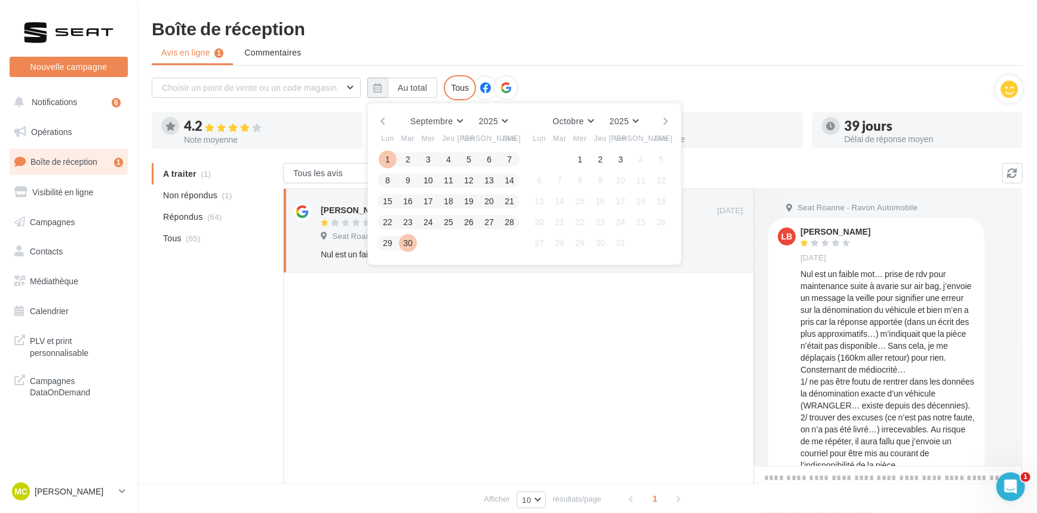 This screenshot has width=1037, height=513. Describe the element at coordinates (449, 159) in the screenshot. I see `button: 4` at that location.